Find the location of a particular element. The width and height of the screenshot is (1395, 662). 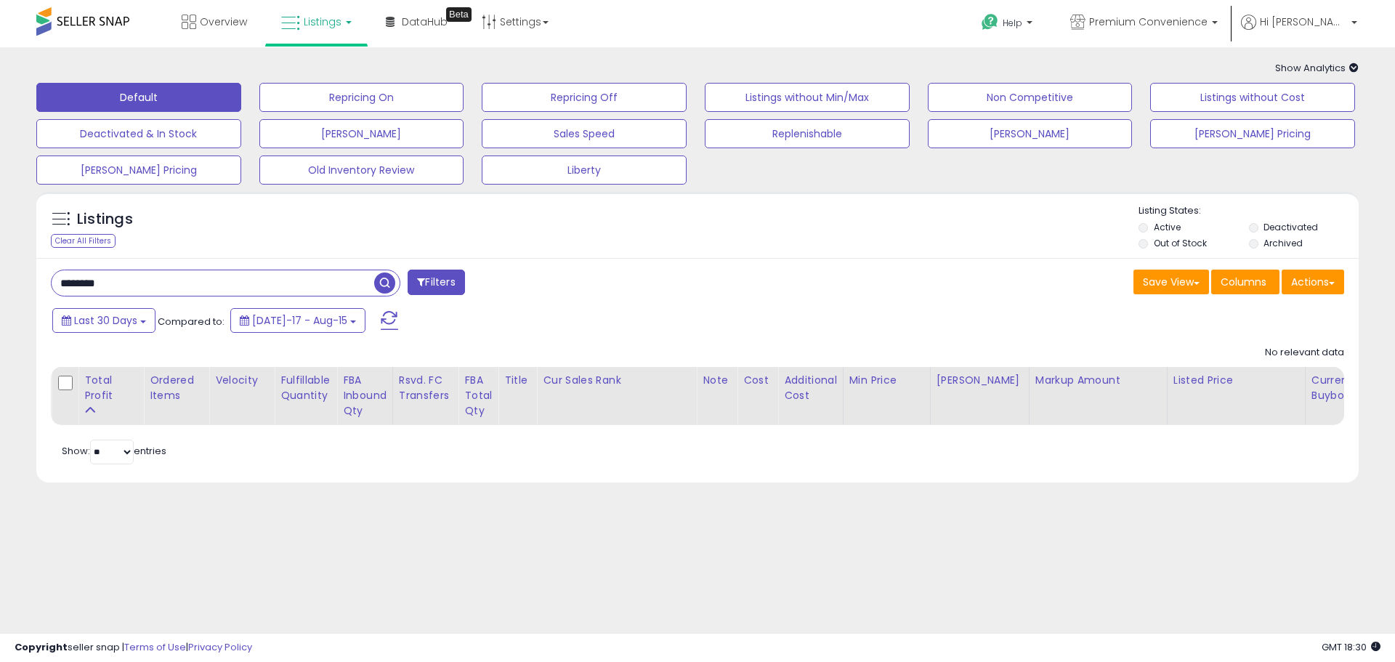

div: Listed Price is located at coordinates (1236, 380).